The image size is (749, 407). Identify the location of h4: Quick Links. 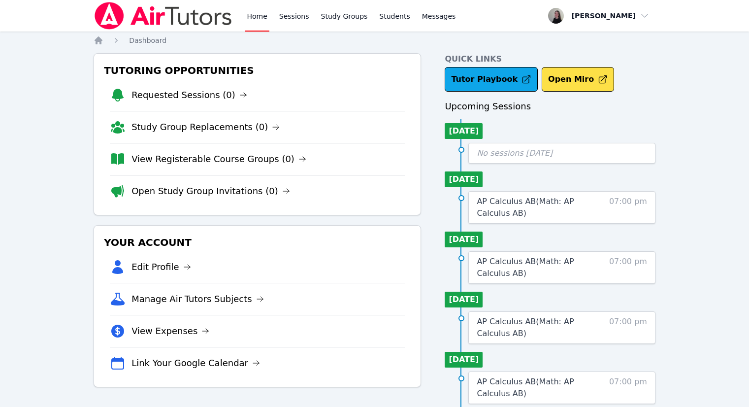
(550, 59).